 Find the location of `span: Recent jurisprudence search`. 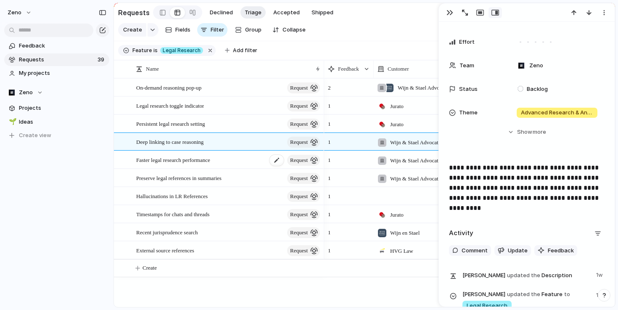

span: Recent jurisprudence search is located at coordinates (167, 232).